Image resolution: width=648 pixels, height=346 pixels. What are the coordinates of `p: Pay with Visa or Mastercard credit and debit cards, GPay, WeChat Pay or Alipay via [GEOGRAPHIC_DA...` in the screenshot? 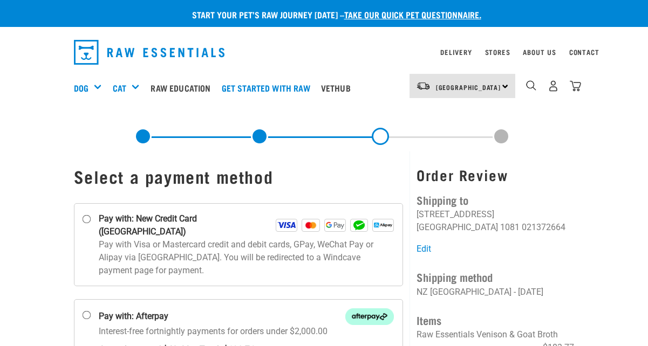 It's located at (246, 258).